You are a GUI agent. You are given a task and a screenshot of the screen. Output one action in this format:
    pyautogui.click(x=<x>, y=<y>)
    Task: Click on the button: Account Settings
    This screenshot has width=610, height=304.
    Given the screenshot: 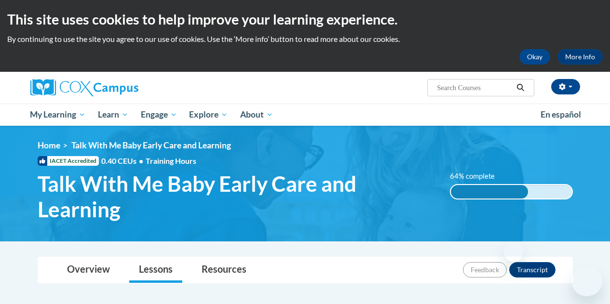 What is the action you would take?
    pyautogui.click(x=566, y=87)
    